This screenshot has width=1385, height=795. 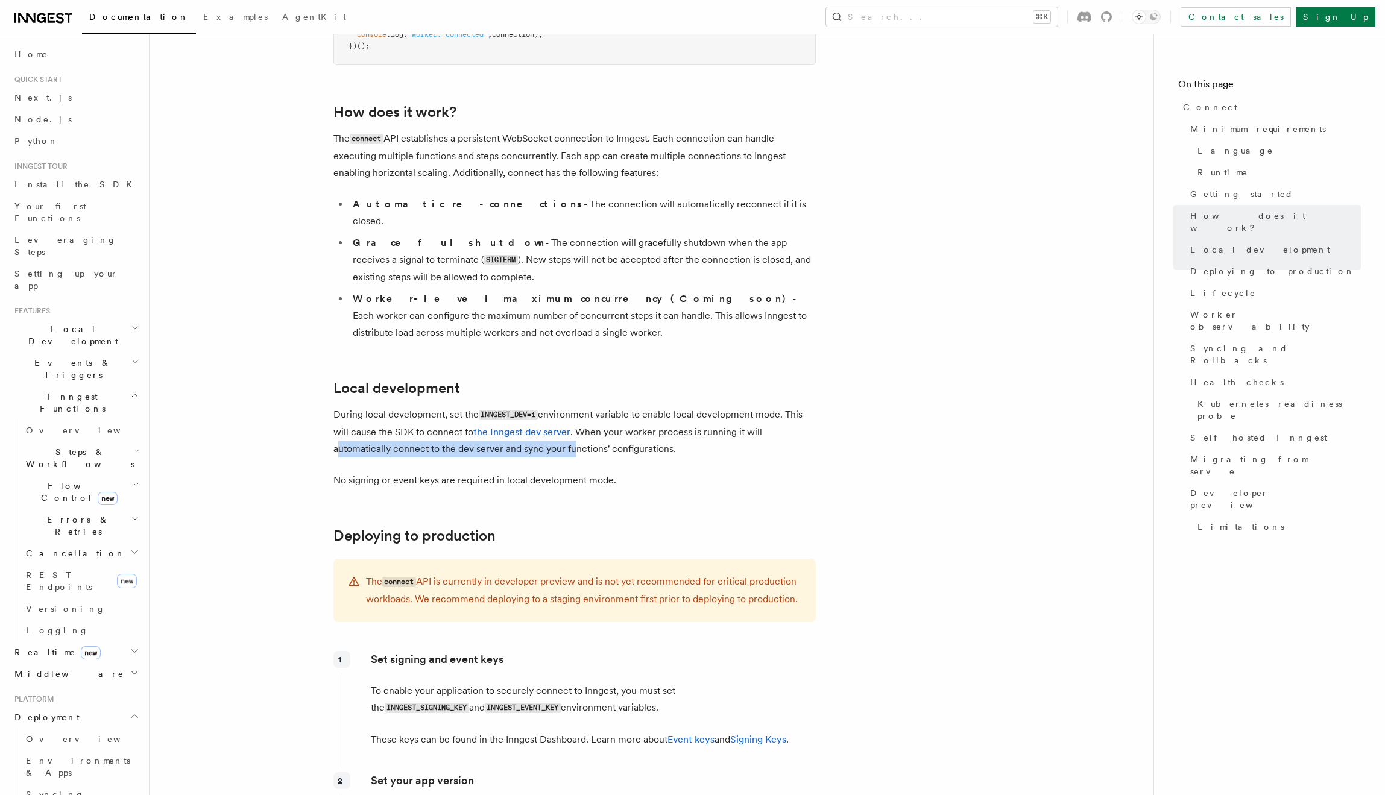 What do you see at coordinates (75, 653) in the screenshot?
I see `button: Realtimenew` at bounding box center [75, 653].